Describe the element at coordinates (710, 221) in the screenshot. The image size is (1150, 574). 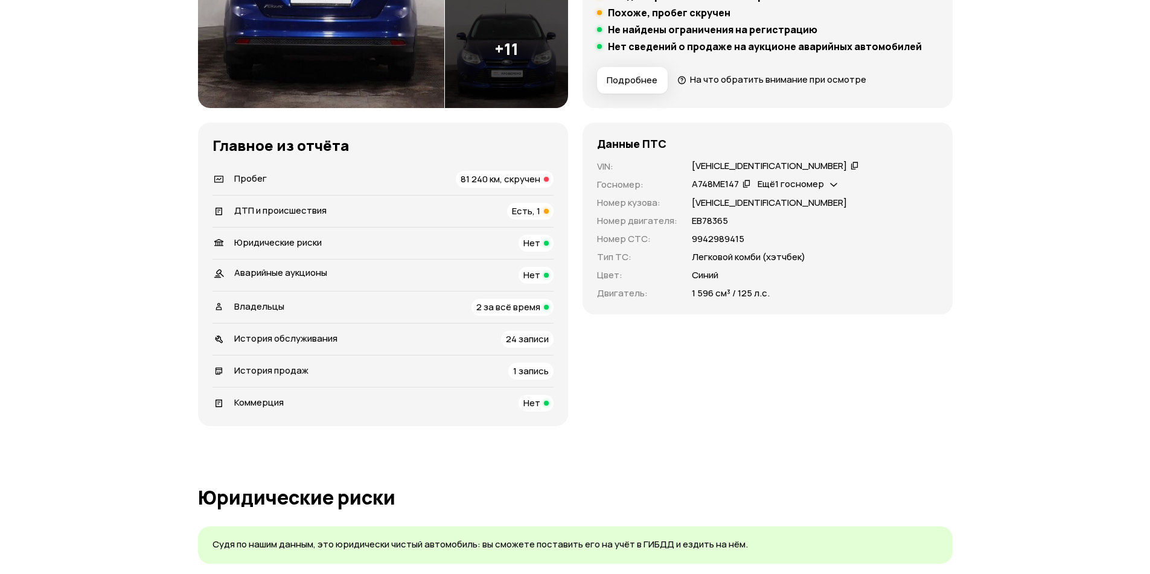
I see `p: ЕВ78365` at that location.